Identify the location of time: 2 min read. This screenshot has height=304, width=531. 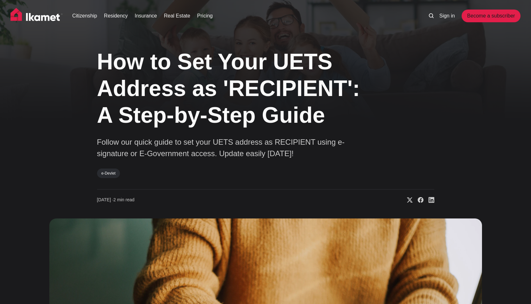
(116, 200).